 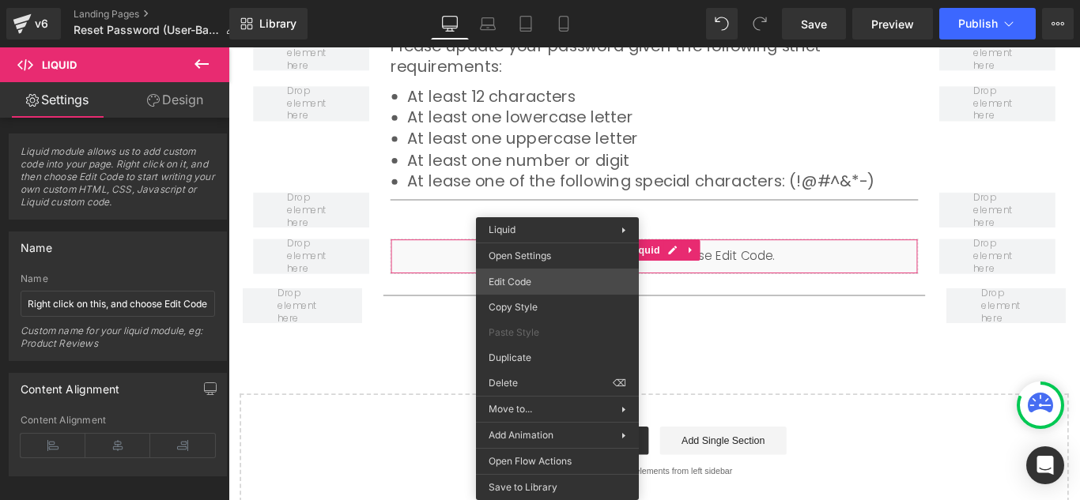 What do you see at coordinates (268, 24) in the screenshot?
I see `a: New Library` at bounding box center [268, 24].